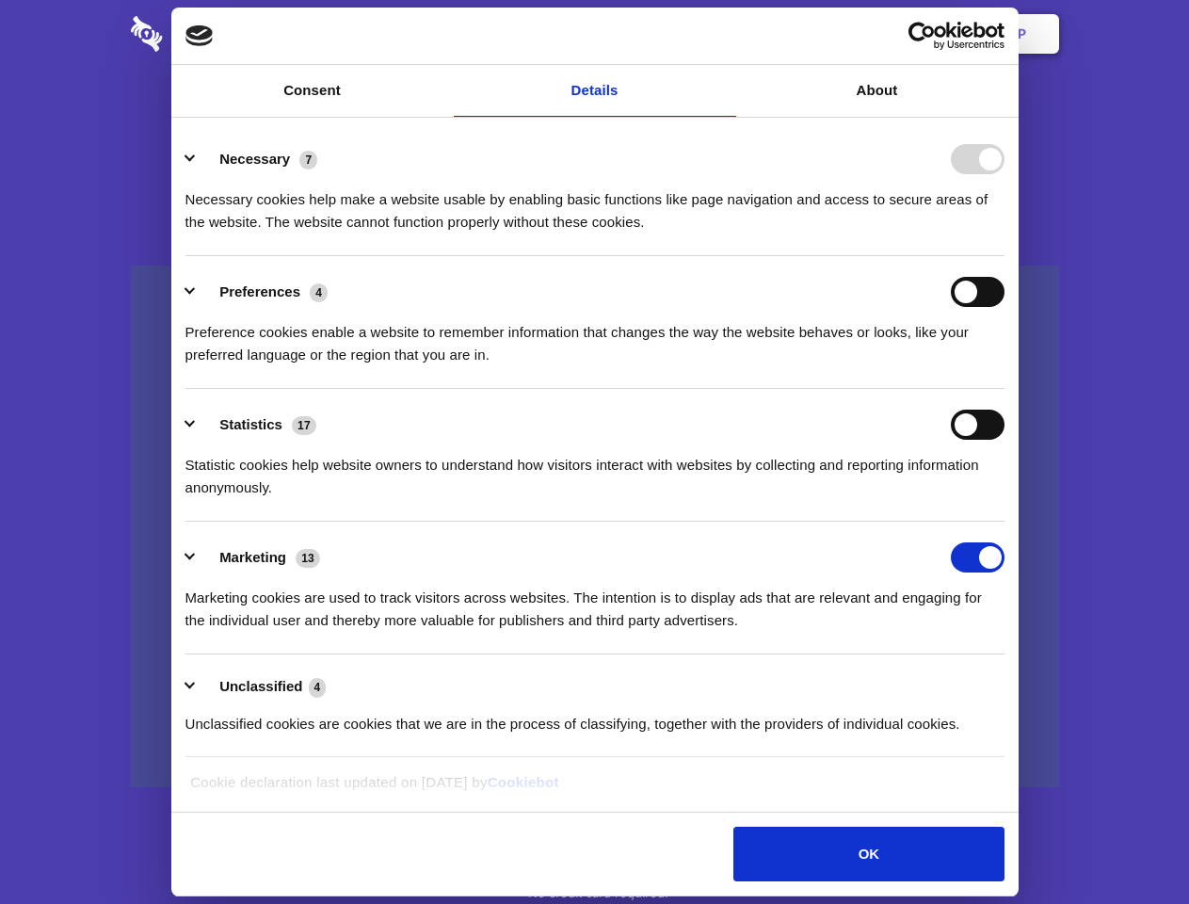  I want to click on img: logo, so click(200, 36).